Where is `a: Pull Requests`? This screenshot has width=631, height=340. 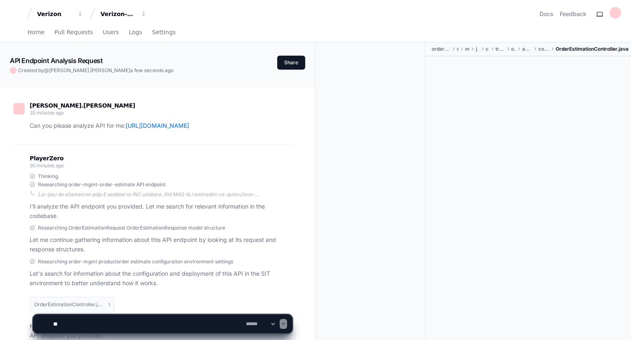
a: Pull Requests is located at coordinates (73, 33).